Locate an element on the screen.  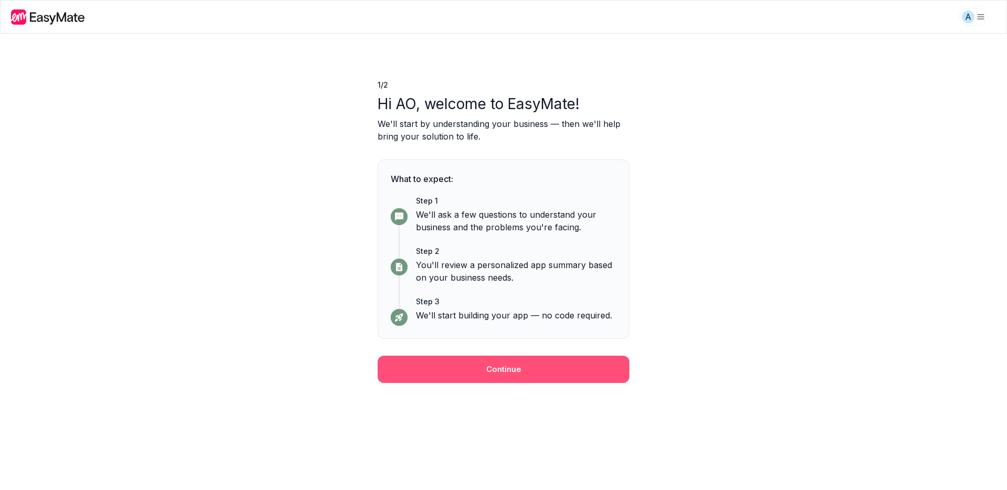
p: We'll start by understanding your business — then we'll help bring your solution to life. is located at coordinates (503, 130).